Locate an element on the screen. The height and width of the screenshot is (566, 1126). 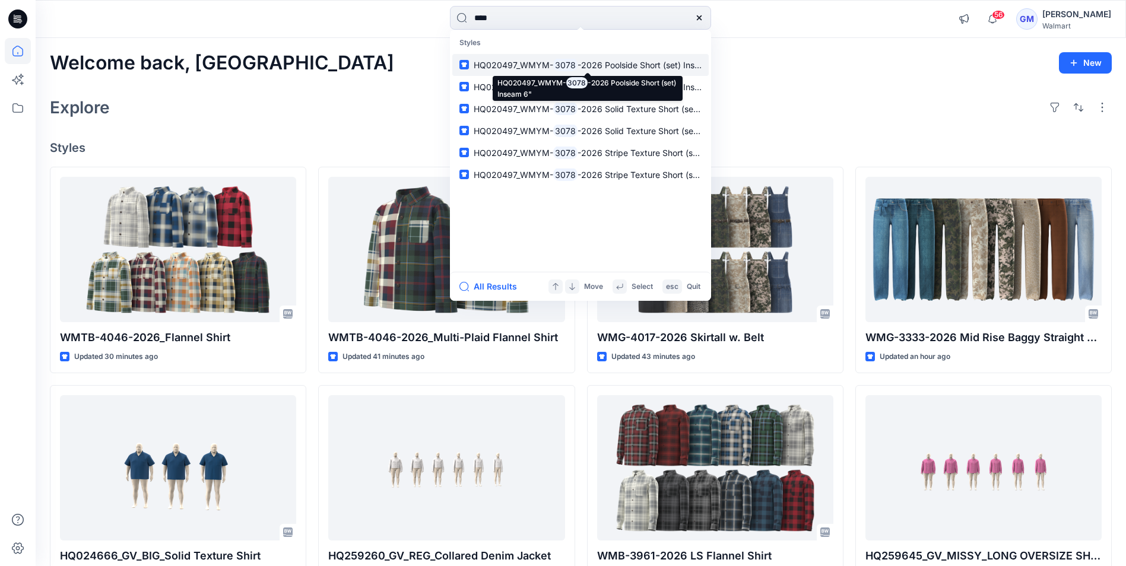
button: New is located at coordinates (1085, 63).